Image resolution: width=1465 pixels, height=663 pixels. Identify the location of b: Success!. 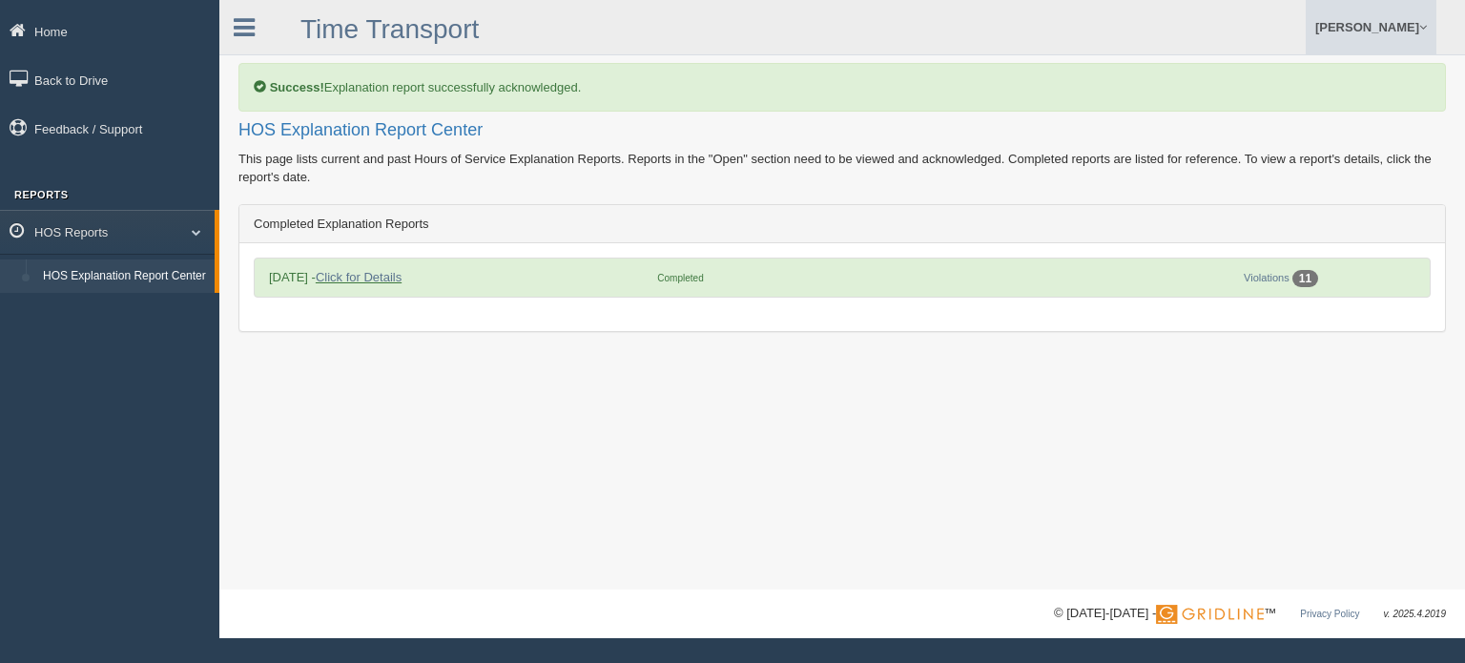
(297, 87).